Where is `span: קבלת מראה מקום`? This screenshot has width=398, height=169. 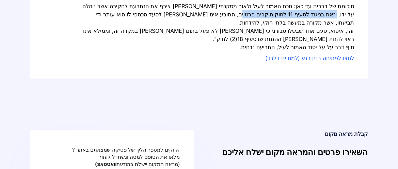 span: קבלת מראה מקום is located at coordinates (347, 134).